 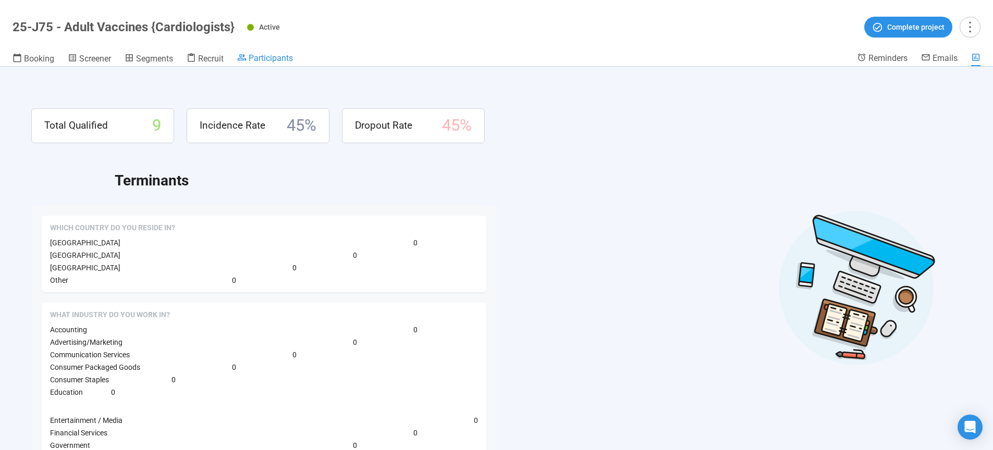 I want to click on span: Emails, so click(x=945, y=58).